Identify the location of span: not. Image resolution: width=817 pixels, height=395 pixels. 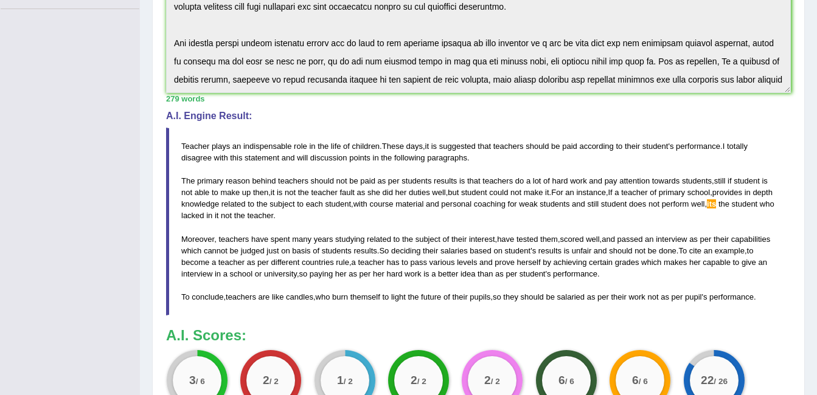
(341, 181).